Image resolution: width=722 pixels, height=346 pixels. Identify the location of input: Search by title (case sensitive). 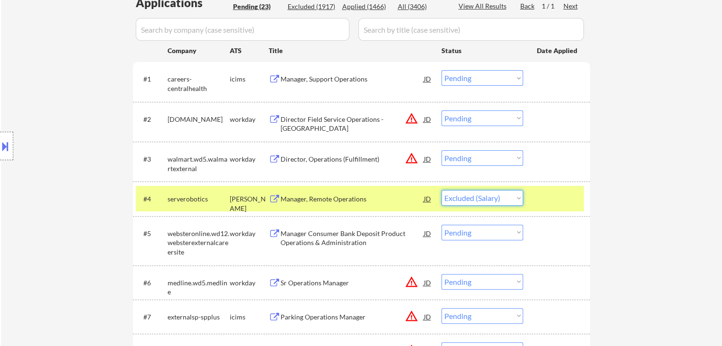
(471, 29).